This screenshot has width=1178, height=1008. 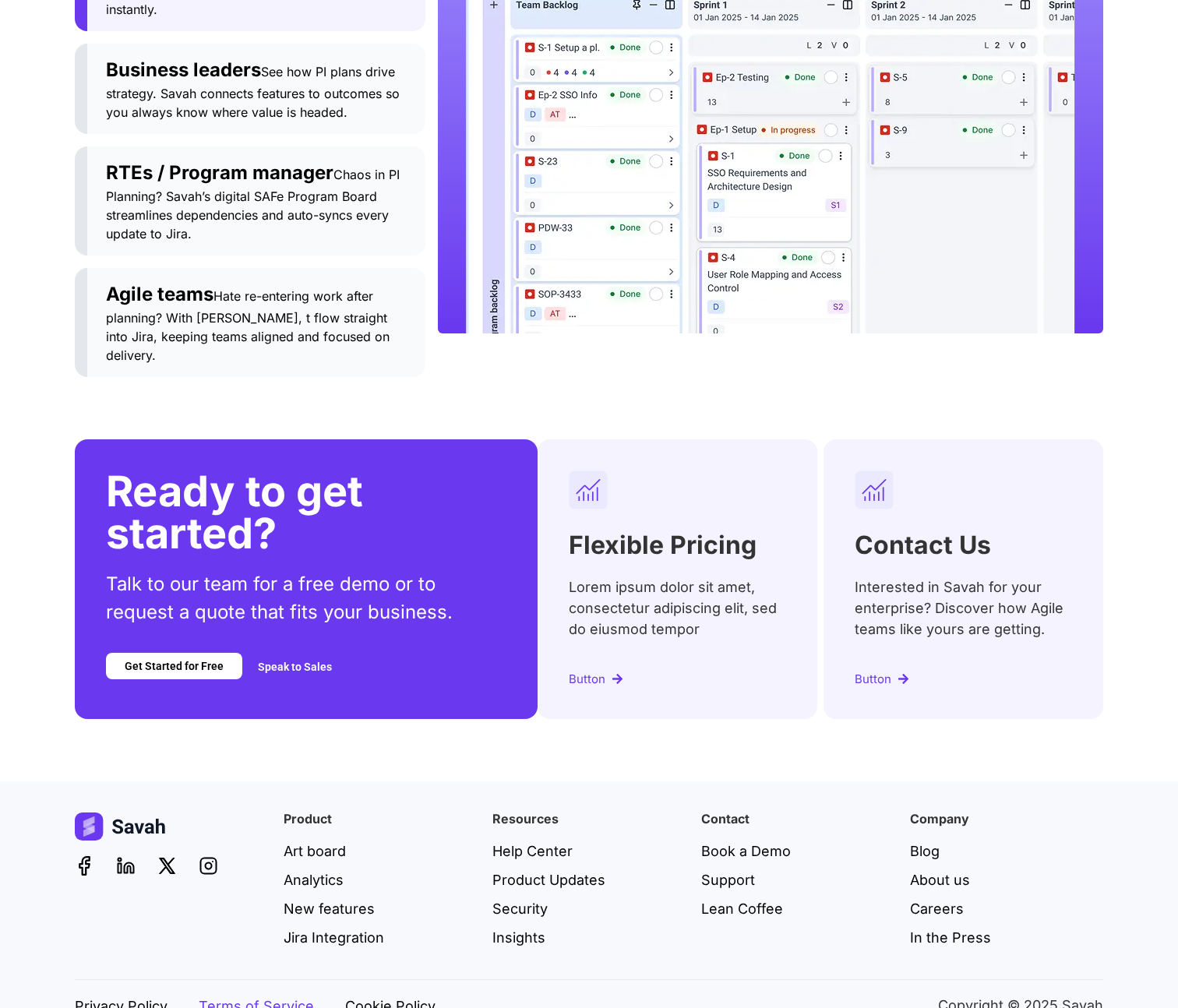 What do you see at coordinates (294, 667) in the screenshot?
I see `a: Speak to Sales` at bounding box center [294, 667].